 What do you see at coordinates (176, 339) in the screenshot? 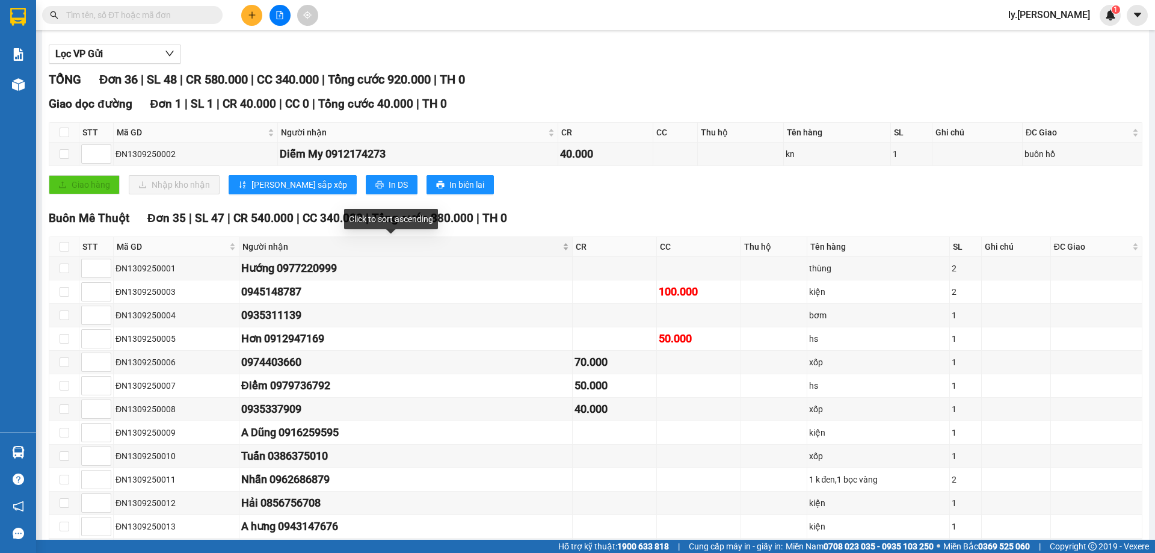
I see `div: ĐN1309250005` at bounding box center [176, 339].